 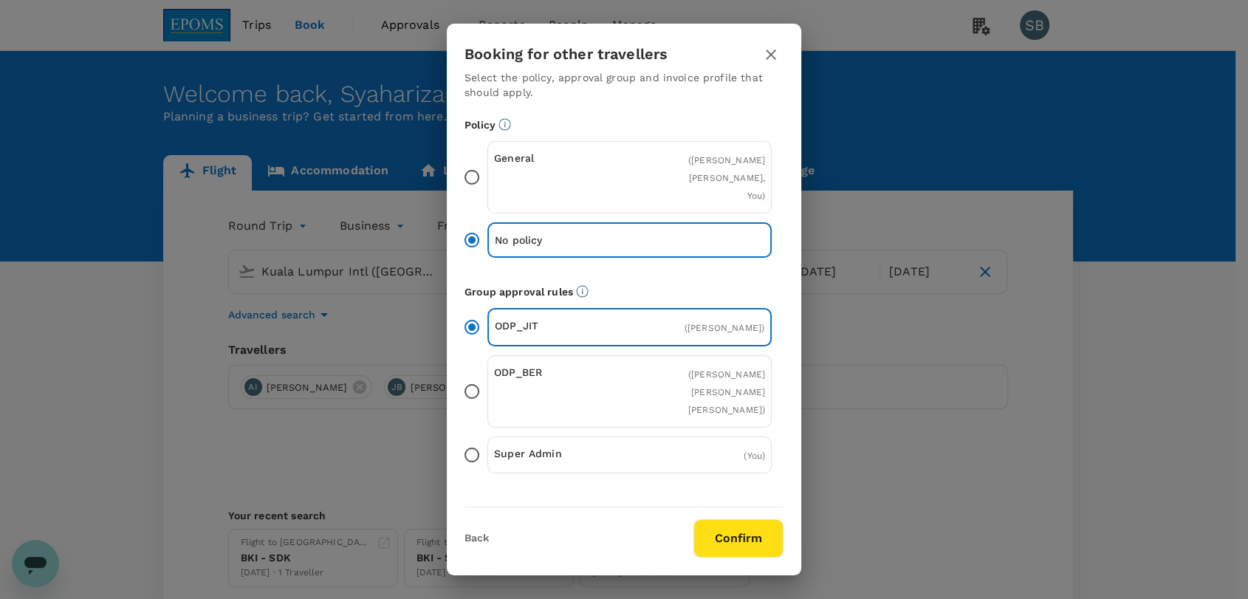 I want to click on p: Group approval rules, so click(x=624, y=292).